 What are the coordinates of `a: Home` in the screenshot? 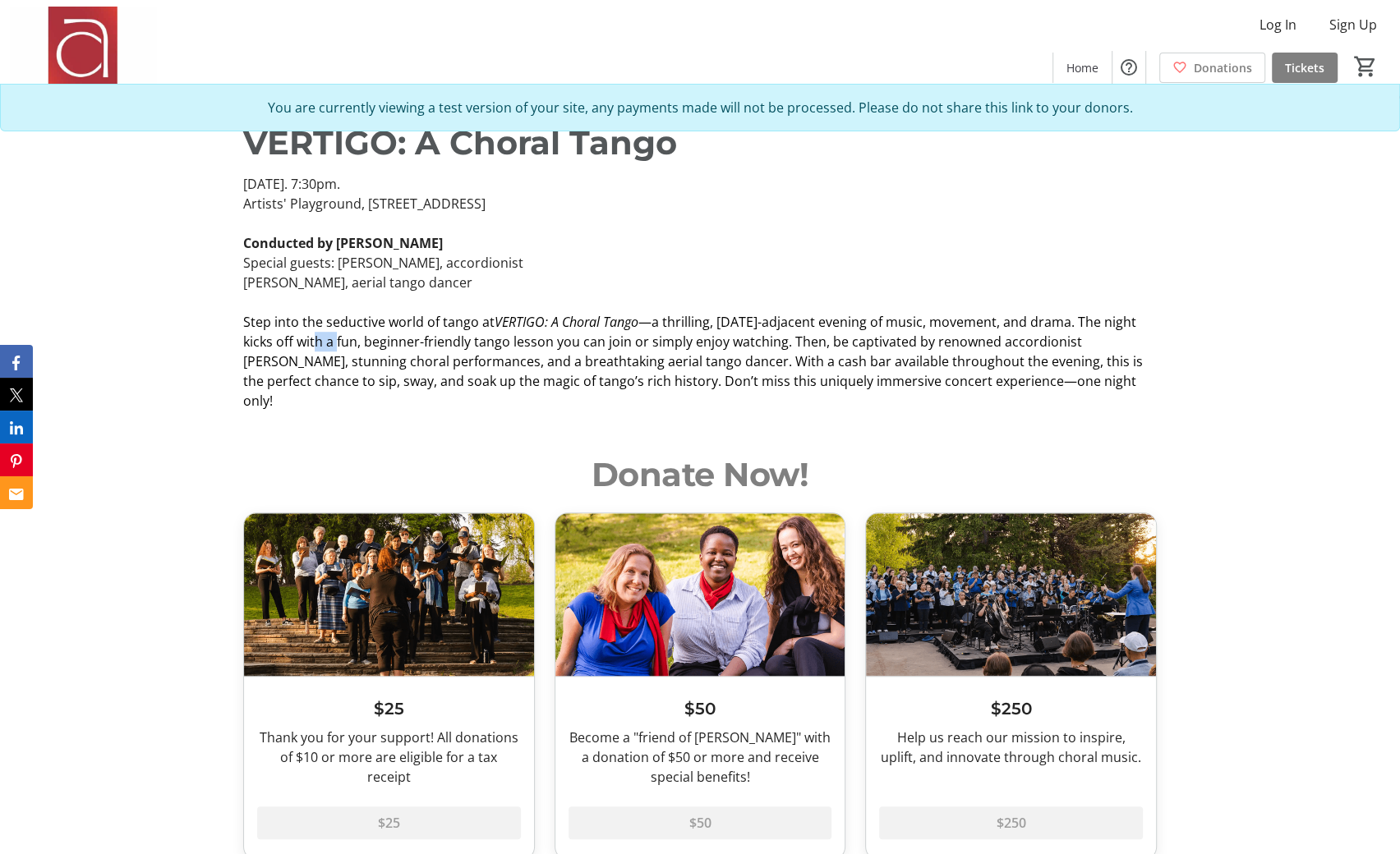 It's located at (1082, 67).